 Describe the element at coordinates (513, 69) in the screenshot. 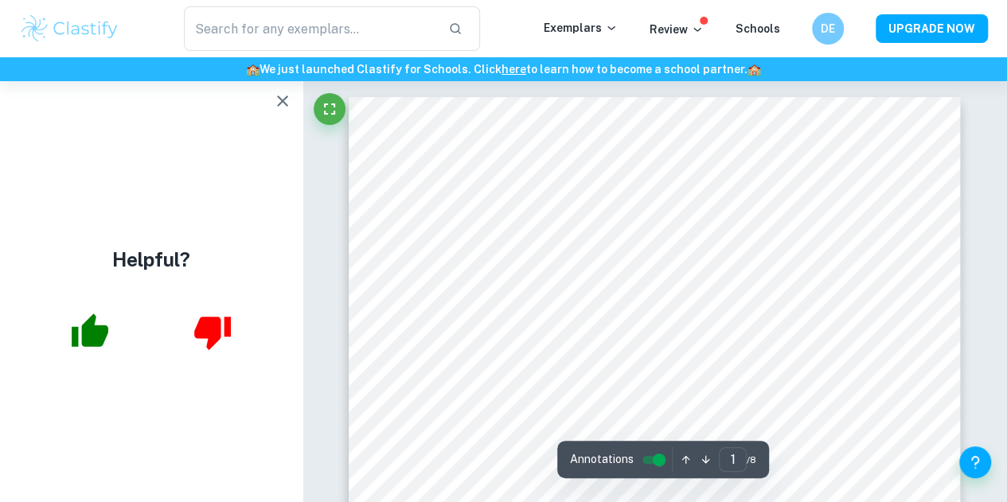

I see `a: here` at that location.